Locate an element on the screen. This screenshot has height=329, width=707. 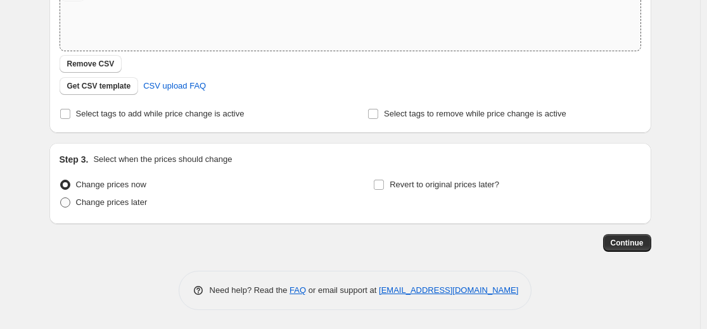
span: Get CSV template is located at coordinates (99, 86).